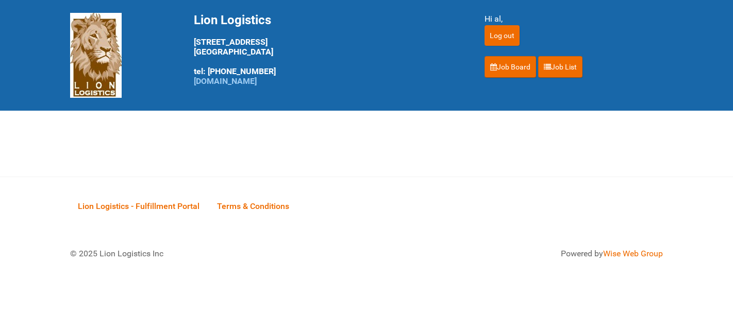  What do you see at coordinates (139, 206) in the screenshot?
I see `a: Lion Logistics - Fulfillment Portal` at bounding box center [139, 206].